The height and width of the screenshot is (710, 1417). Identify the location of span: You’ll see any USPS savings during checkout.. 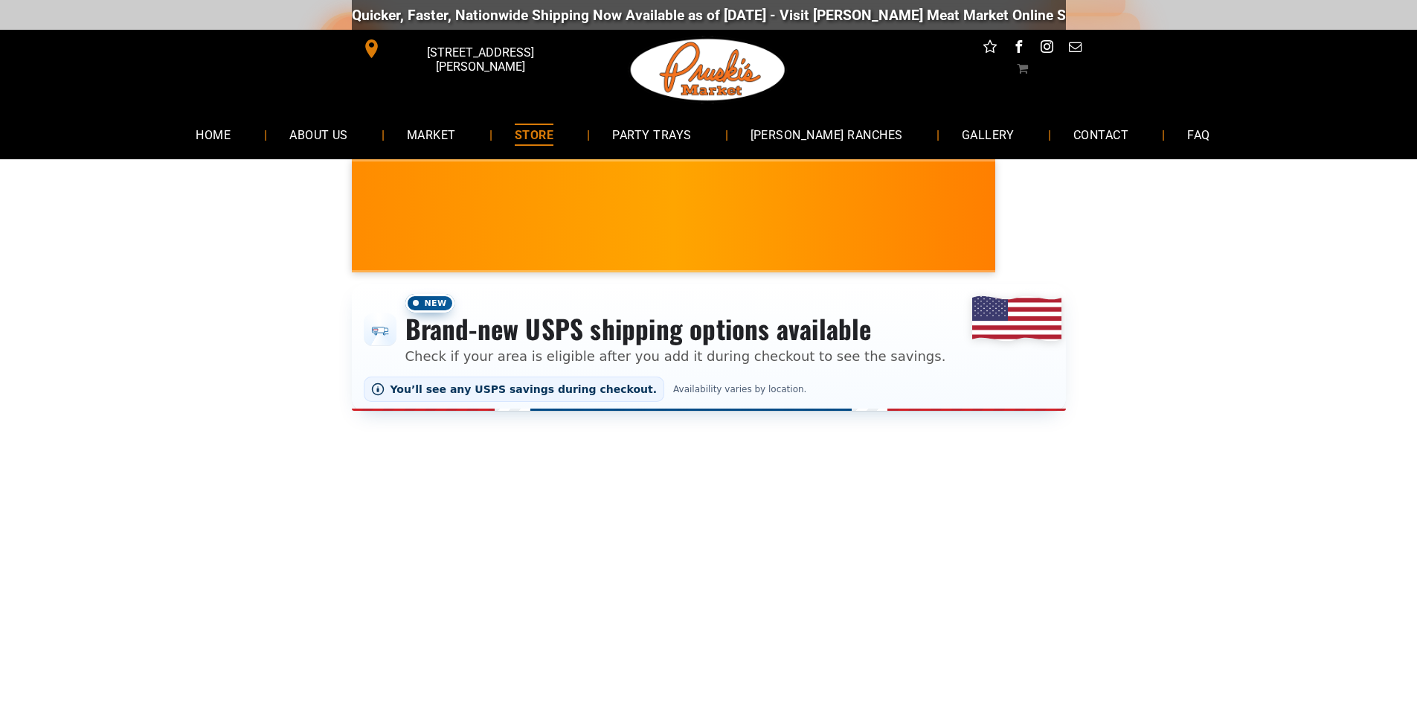
(524, 389).